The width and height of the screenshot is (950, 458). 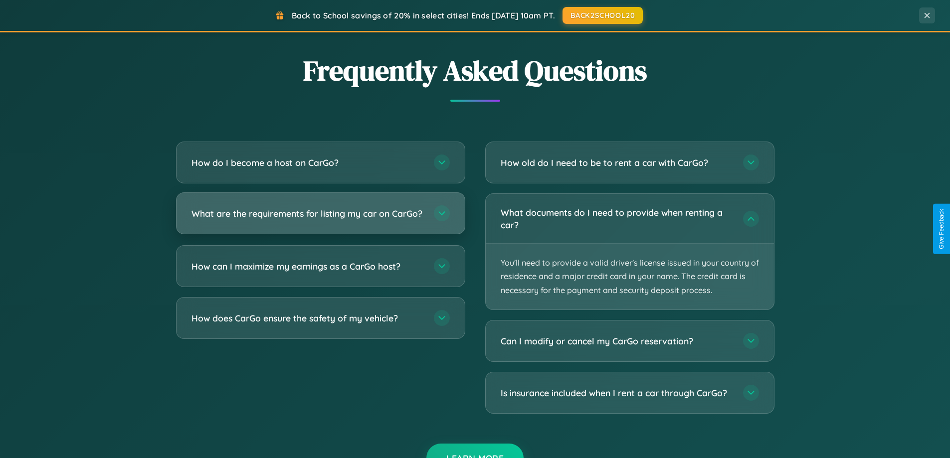 What do you see at coordinates (308, 318) in the screenshot?
I see `h3: How does CarGo ensure the safety of my vehicle?` at bounding box center [308, 318].